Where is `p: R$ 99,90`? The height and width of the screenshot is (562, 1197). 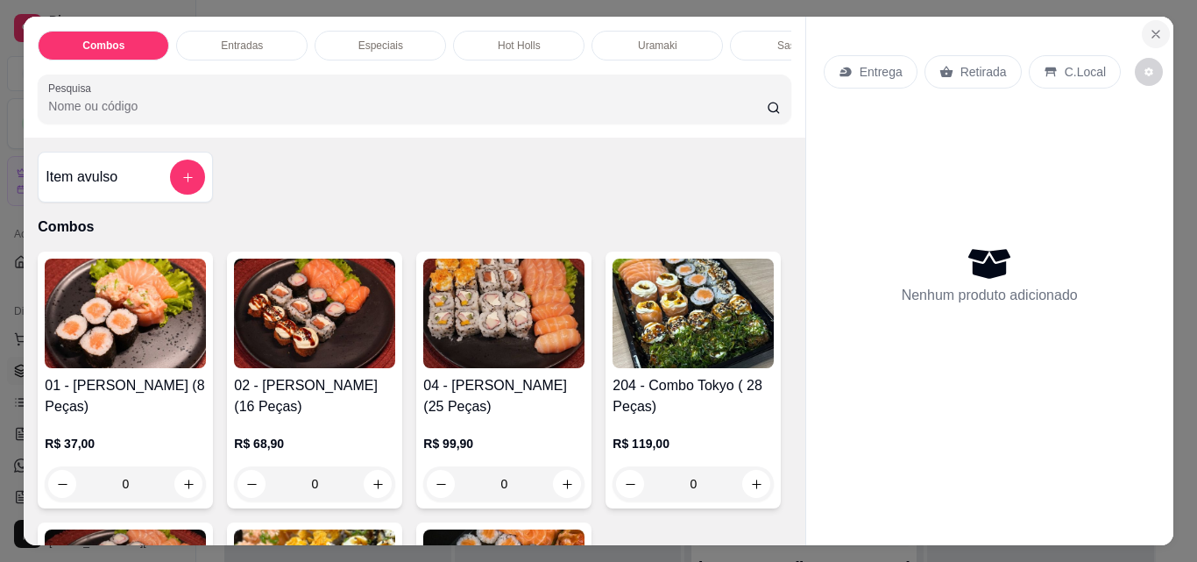
p: R$ 99,90 is located at coordinates (504, 443).